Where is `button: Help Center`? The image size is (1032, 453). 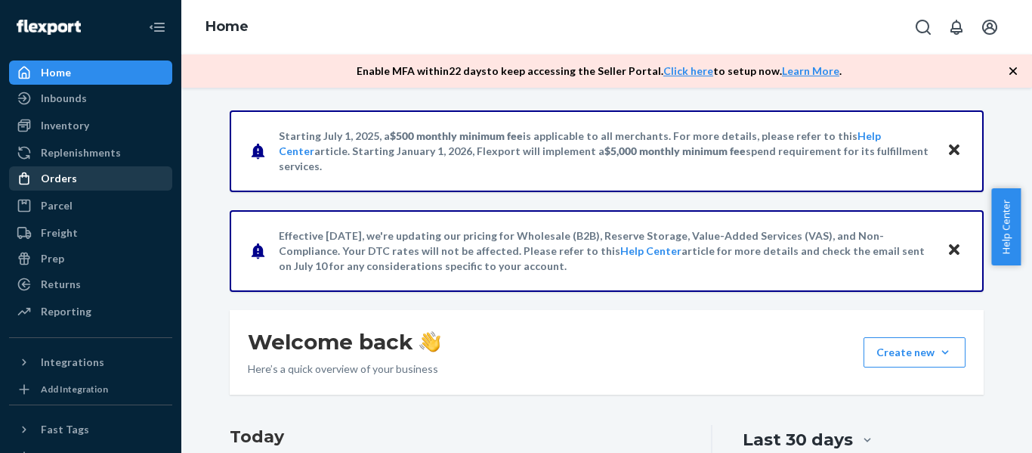
button: Help Center is located at coordinates (1005, 227).